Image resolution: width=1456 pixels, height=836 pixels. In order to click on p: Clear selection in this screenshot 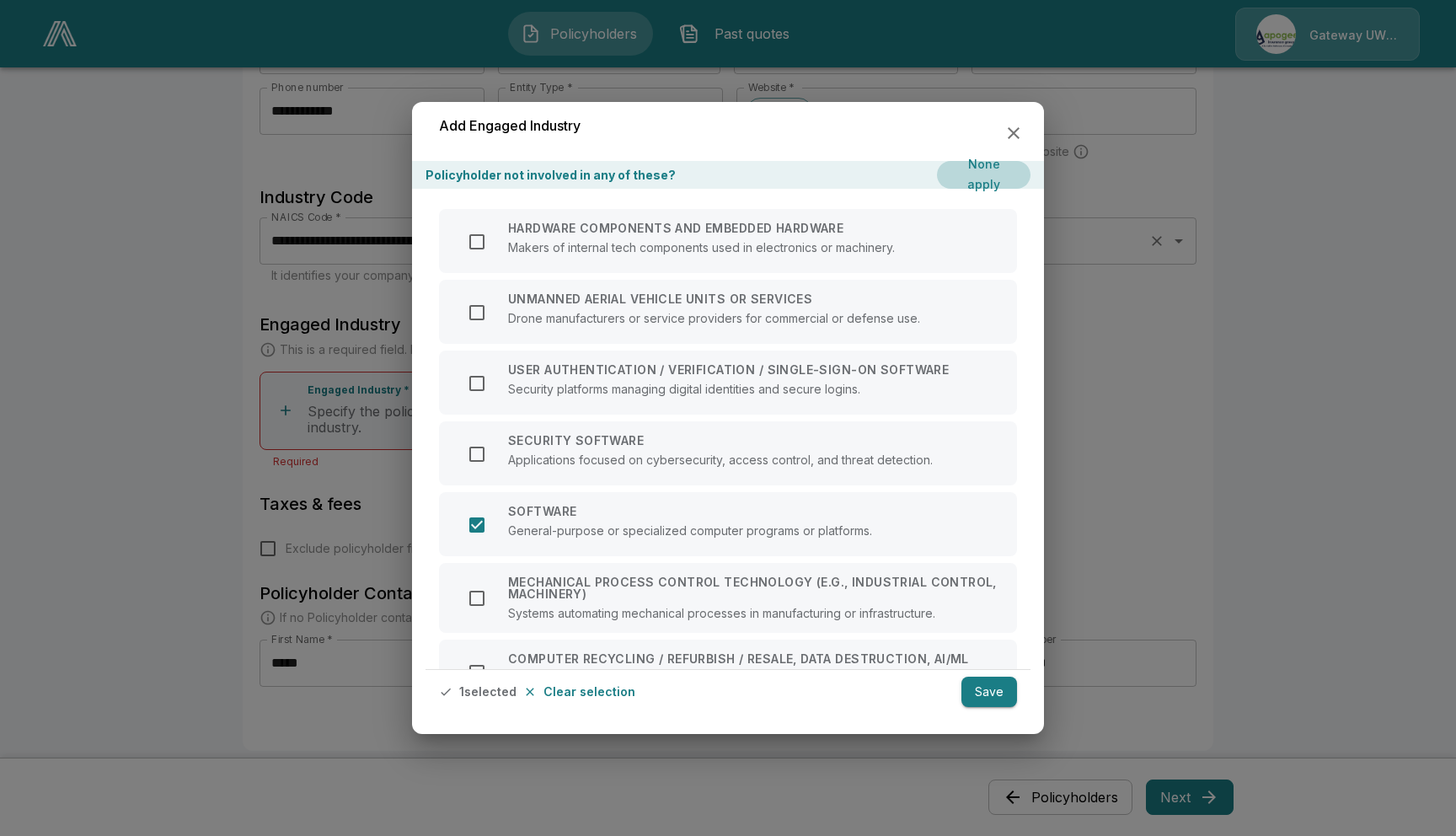, I will do `click(589, 692)`.